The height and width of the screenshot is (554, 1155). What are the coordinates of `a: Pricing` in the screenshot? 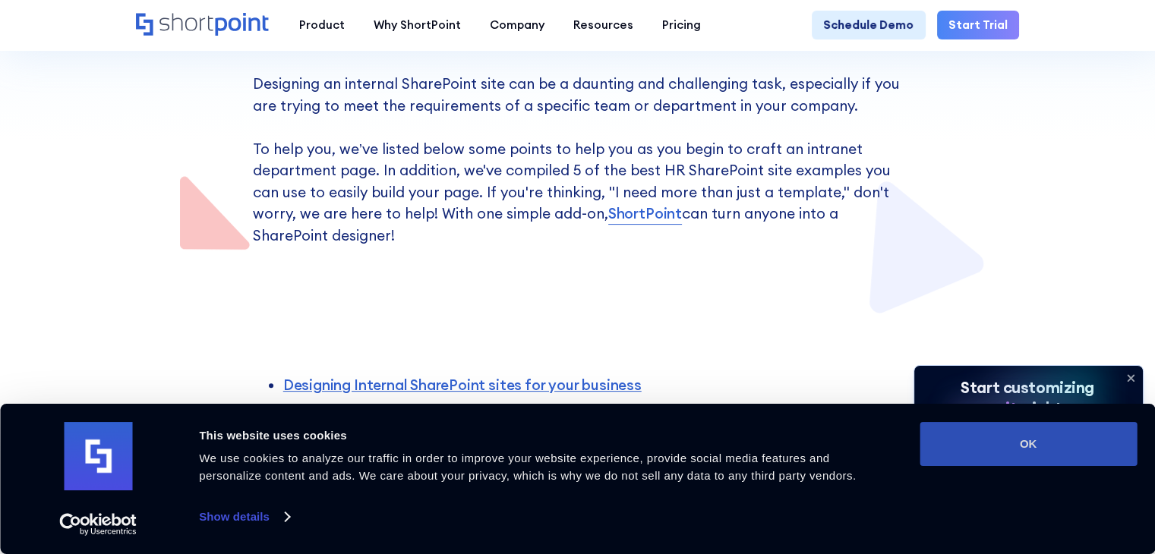 It's located at (681, 25).